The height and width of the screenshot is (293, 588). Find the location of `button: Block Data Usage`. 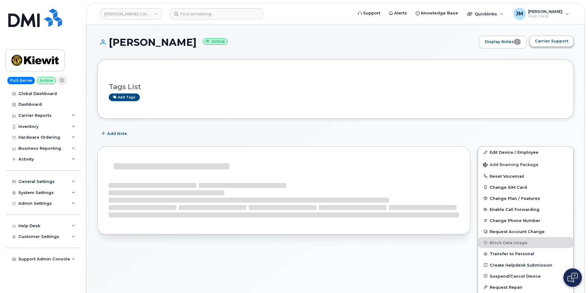

button: Block Data Usage is located at coordinates (525, 242).